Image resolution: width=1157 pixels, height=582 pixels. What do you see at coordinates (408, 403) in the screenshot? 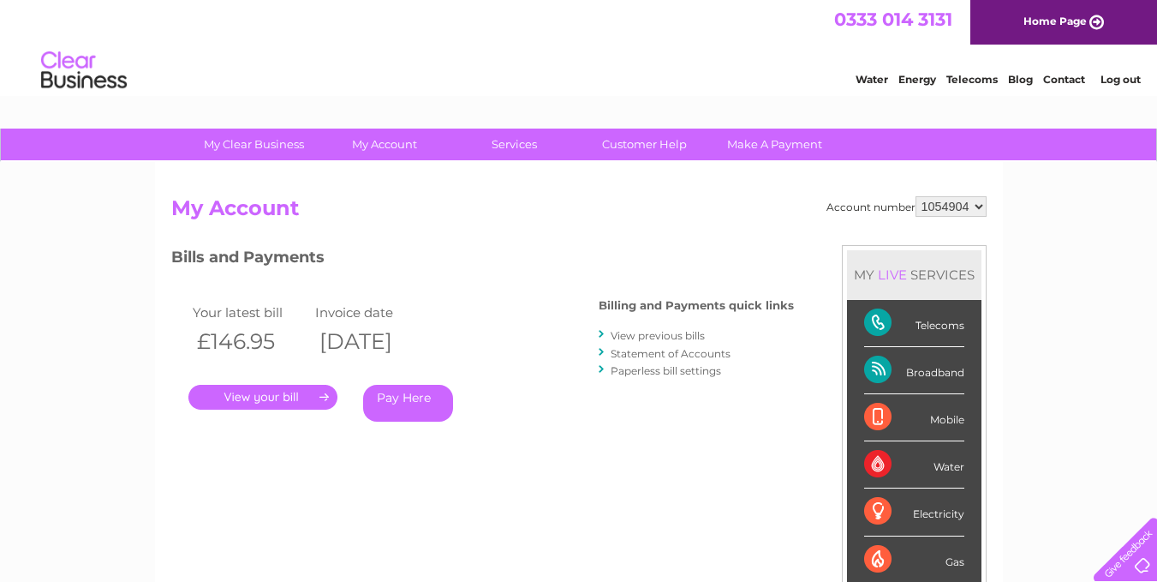
I see `a: Pay Here` at bounding box center [408, 403].